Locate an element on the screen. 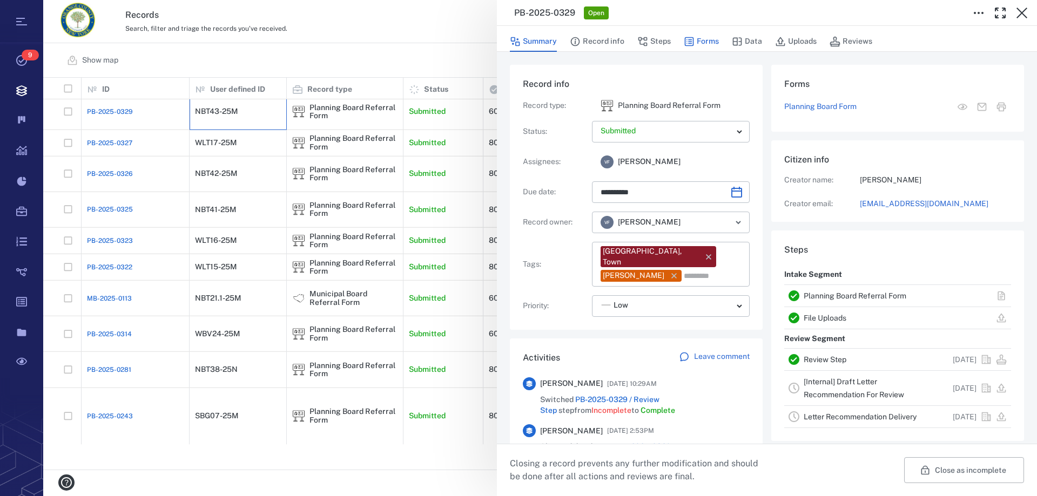 This screenshot has height=496, width=1037. p: Record owner : is located at coordinates (555, 222).